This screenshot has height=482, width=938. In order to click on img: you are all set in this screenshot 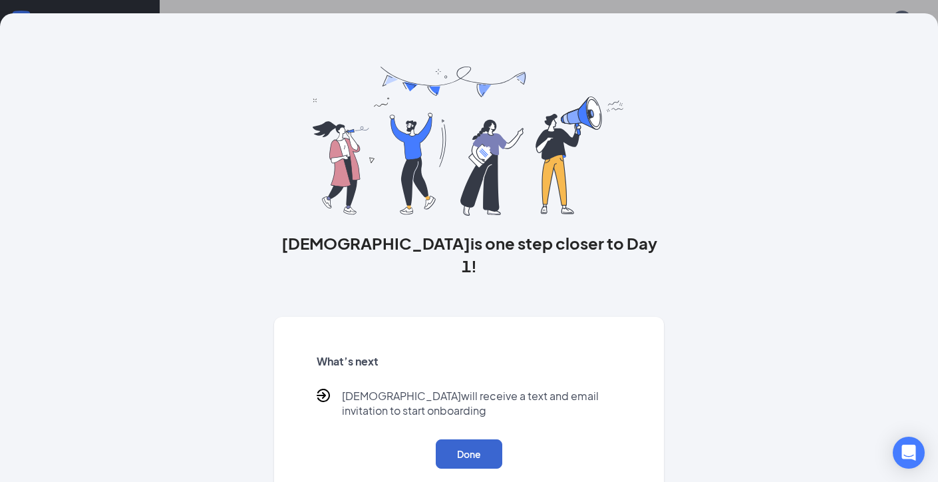, I will do `click(468, 141)`.